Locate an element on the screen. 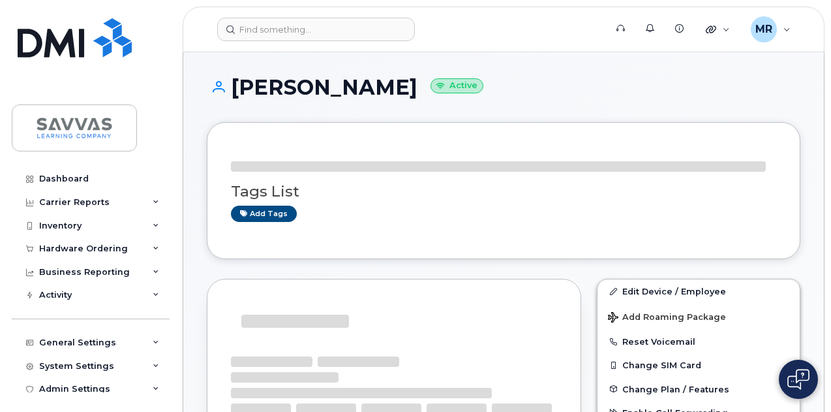 This screenshot has height=412, width=831. img: Open chat is located at coordinates (799, 379).